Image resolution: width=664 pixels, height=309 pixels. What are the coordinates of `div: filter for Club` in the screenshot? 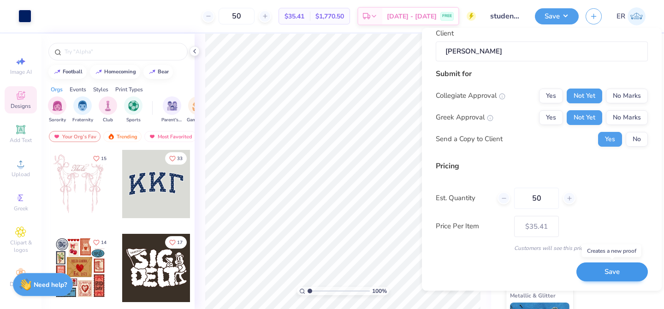 It's located at (108, 110).